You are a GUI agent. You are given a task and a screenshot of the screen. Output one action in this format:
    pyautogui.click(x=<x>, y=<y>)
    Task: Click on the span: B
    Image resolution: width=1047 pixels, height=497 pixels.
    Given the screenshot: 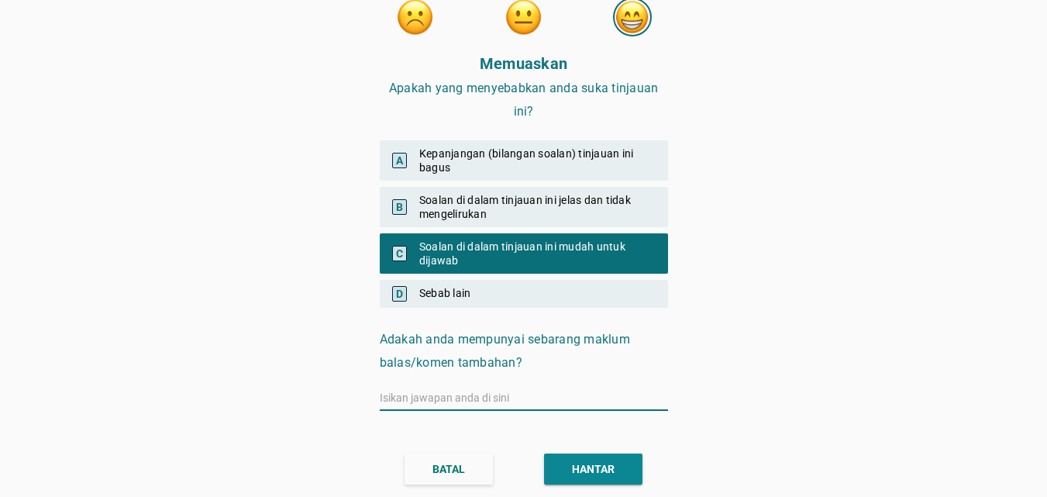 What is the action you would take?
    pyautogui.click(x=399, y=207)
    